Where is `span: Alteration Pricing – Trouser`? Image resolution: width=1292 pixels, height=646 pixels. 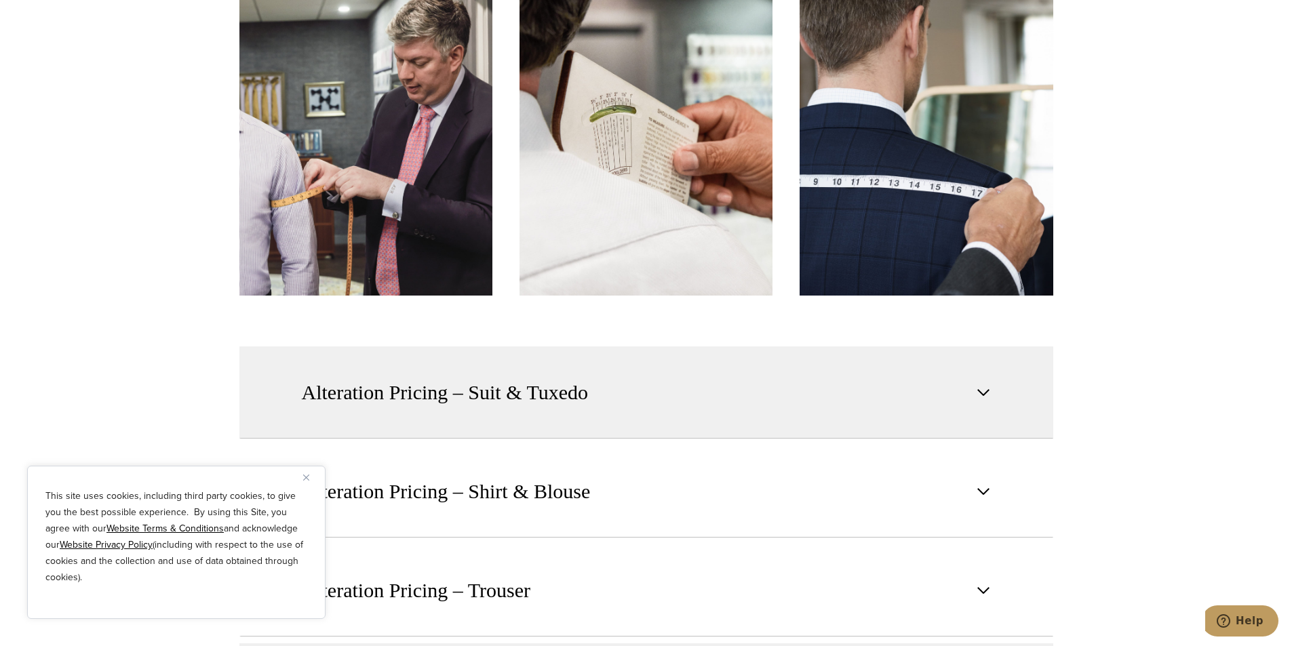 span: Alteration Pricing – Trouser is located at coordinates (416, 591).